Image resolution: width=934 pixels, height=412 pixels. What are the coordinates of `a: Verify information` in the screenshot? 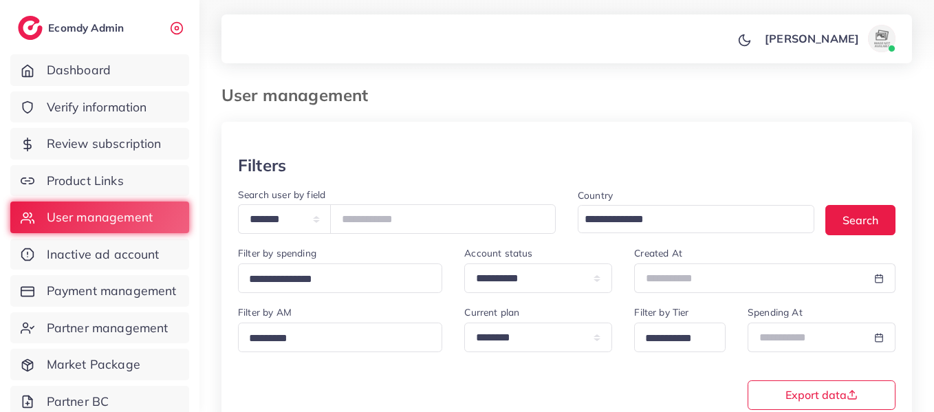 It's located at (100, 107).